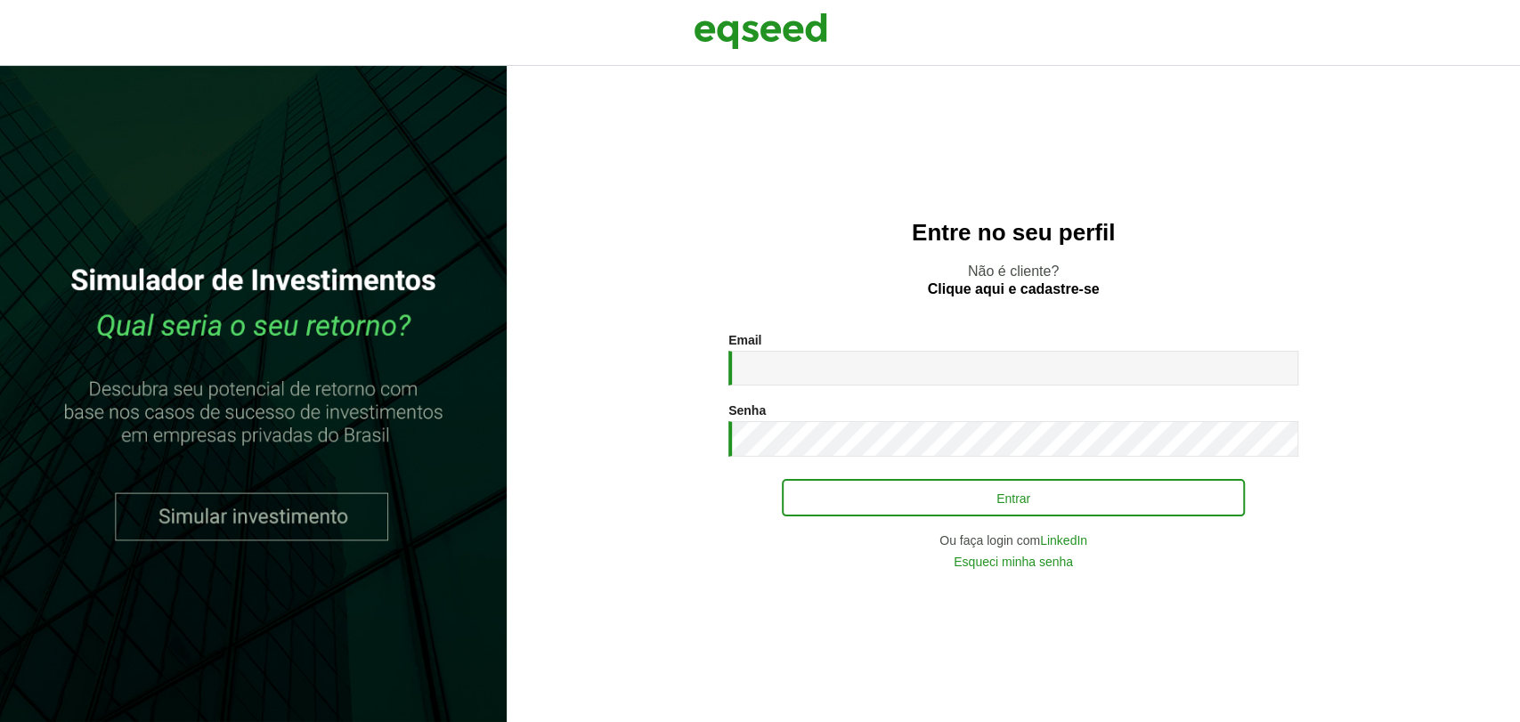 The height and width of the screenshot is (722, 1520). Describe the element at coordinates (1013, 540) in the screenshot. I see `div: Ou faça login com` at that location.